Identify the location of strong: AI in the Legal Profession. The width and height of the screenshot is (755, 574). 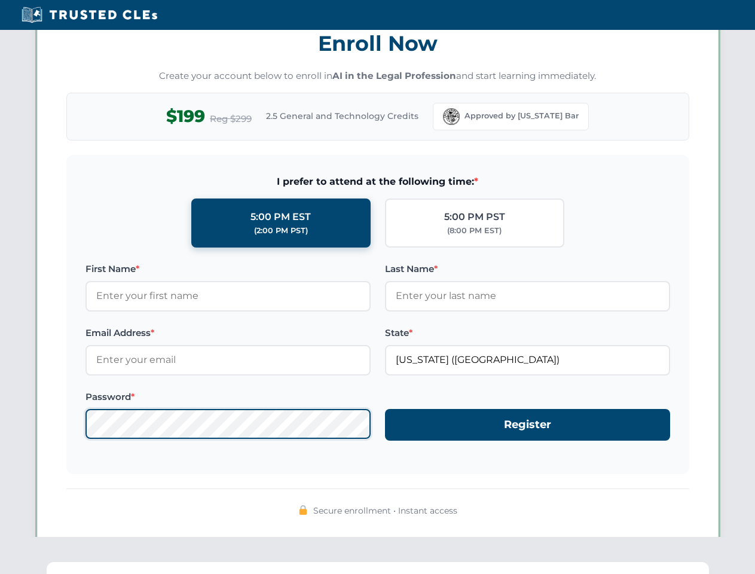
(394, 75).